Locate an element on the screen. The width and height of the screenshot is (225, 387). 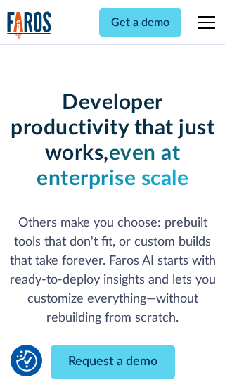
img: Revisit consent button is located at coordinates (27, 361).